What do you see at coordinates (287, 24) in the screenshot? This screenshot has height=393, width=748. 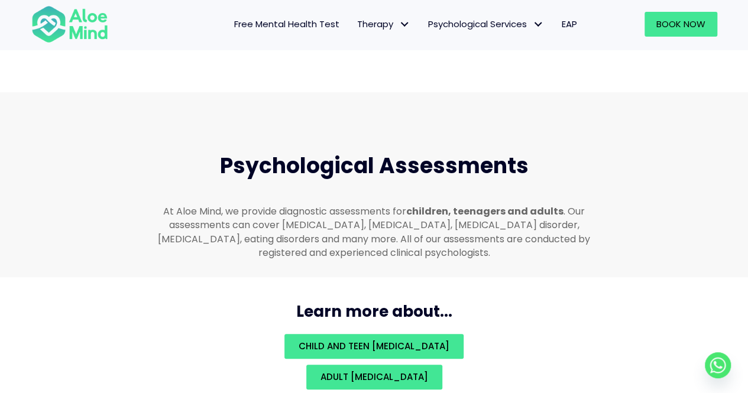 I see `a: Free Mental Health Test` at bounding box center [287, 24].